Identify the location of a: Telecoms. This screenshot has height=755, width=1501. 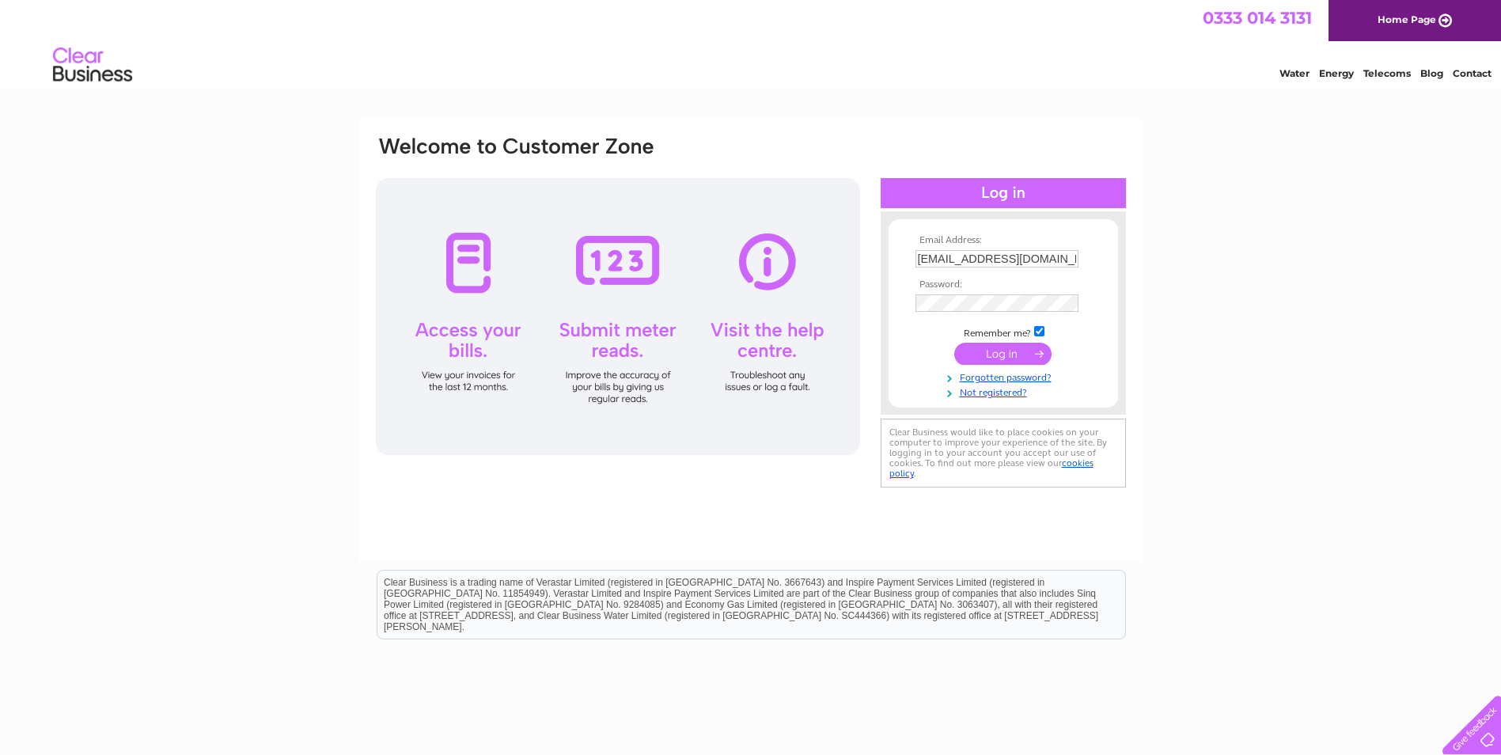
(1387, 73).